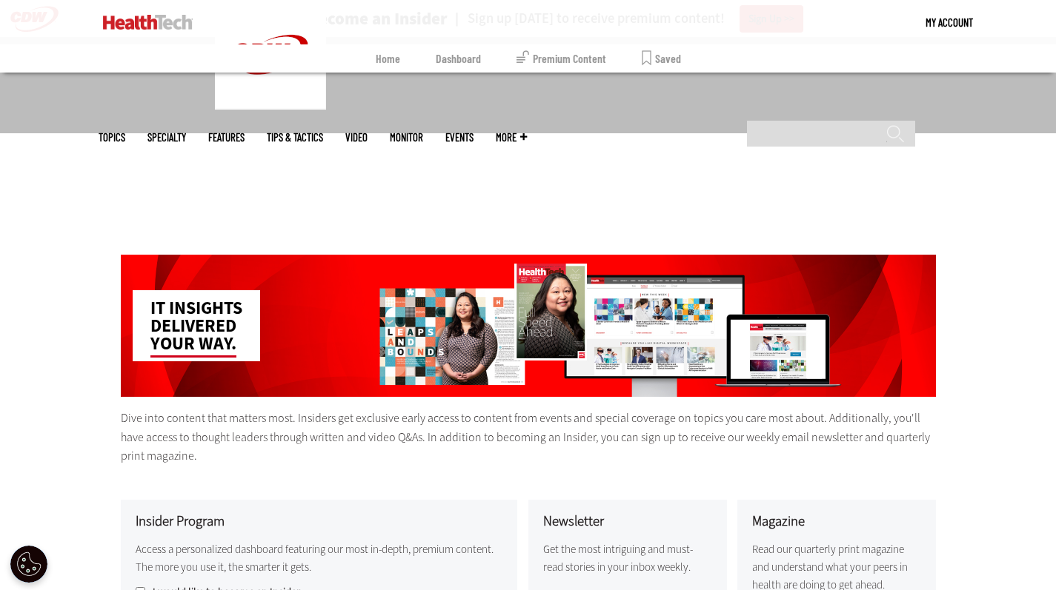 This screenshot has width=1056, height=590. What do you see at coordinates (561, 59) in the screenshot?
I see `a: Premium Content` at bounding box center [561, 59].